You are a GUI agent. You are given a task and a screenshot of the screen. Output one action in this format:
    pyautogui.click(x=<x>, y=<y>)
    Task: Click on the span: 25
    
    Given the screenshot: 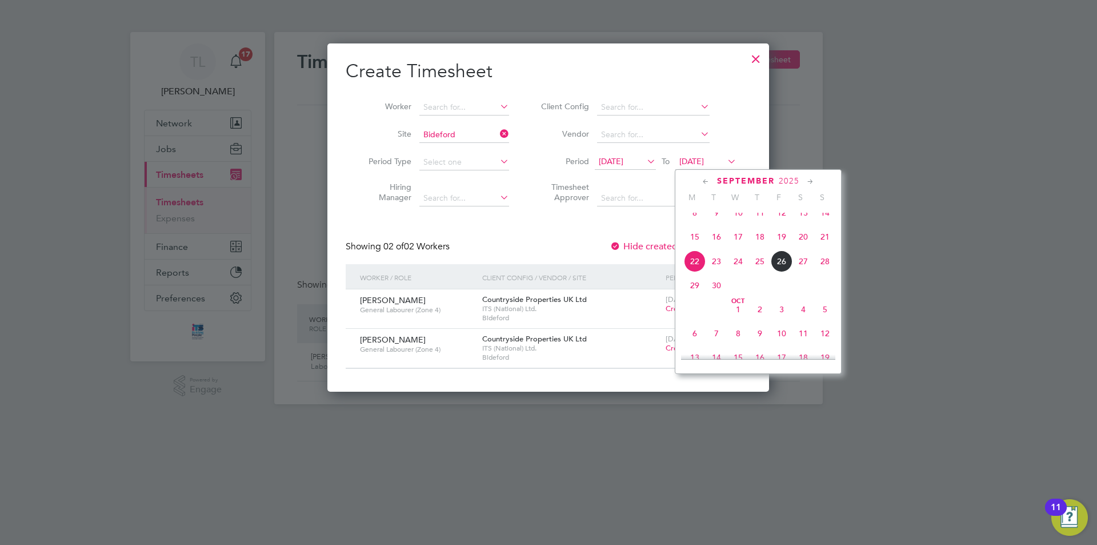 What is the action you would take?
    pyautogui.click(x=760, y=261)
    